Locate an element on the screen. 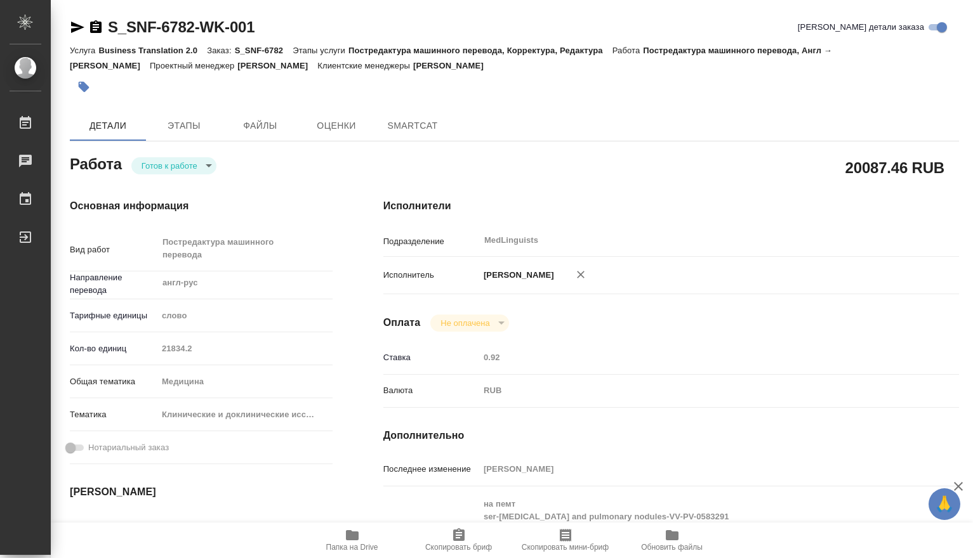 This screenshot has height=558, width=973. h2: Работа is located at coordinates (96, 163).